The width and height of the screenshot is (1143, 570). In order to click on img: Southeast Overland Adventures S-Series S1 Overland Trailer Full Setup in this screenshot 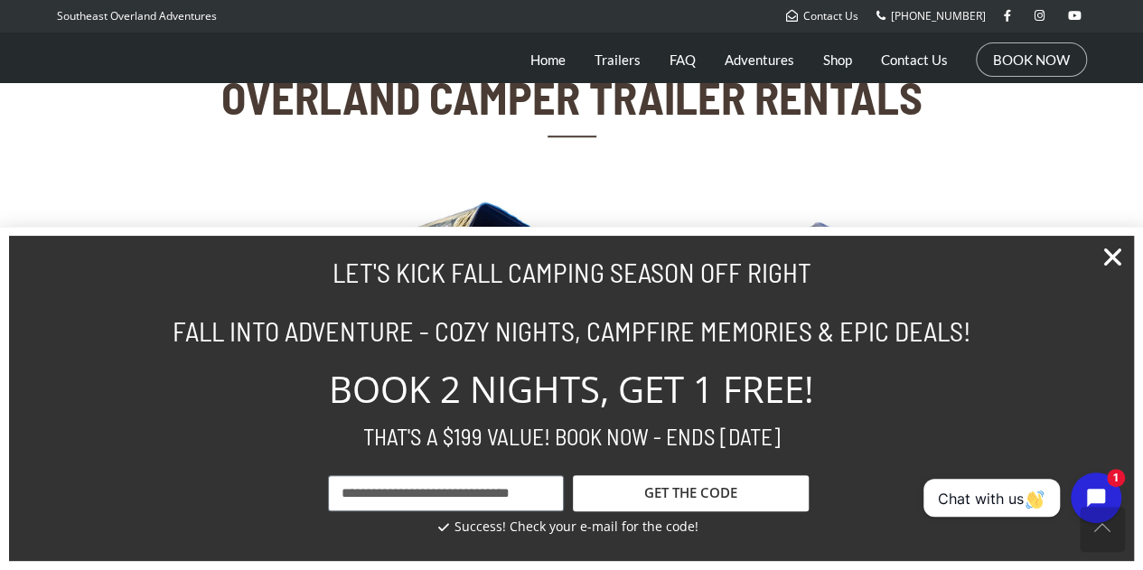, I will do `click(825, 365)`.